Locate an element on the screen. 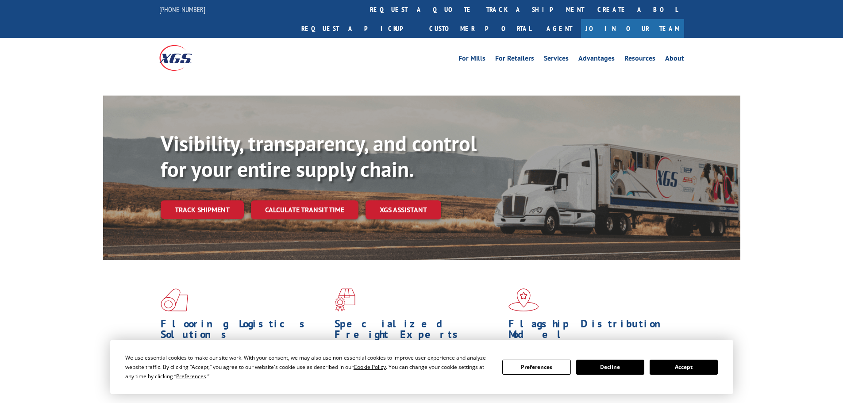  img: xgs-icon-focused-on-flooring-red is located at coordinates (345, 300).